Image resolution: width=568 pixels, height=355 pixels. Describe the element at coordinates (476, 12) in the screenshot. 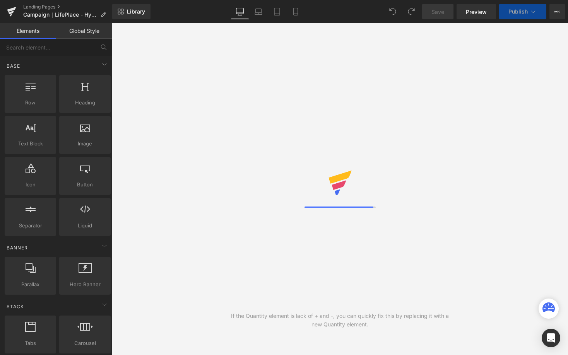

I see `span: Preview` at that location.